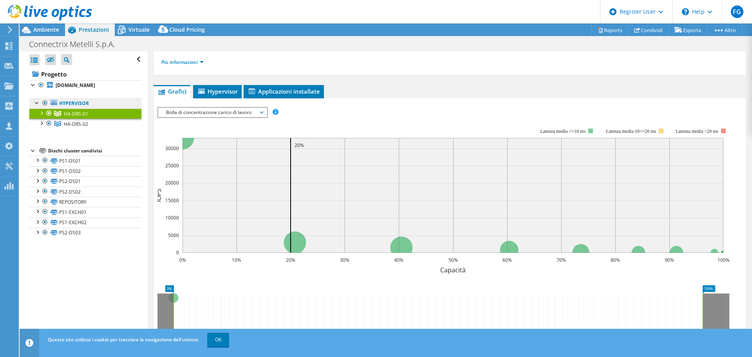 Image resolution: width=752 pixels, height=357 pixels. Describe the element at coordinates (182, 260) in the screenshot. I see `text: 0%` at that location.